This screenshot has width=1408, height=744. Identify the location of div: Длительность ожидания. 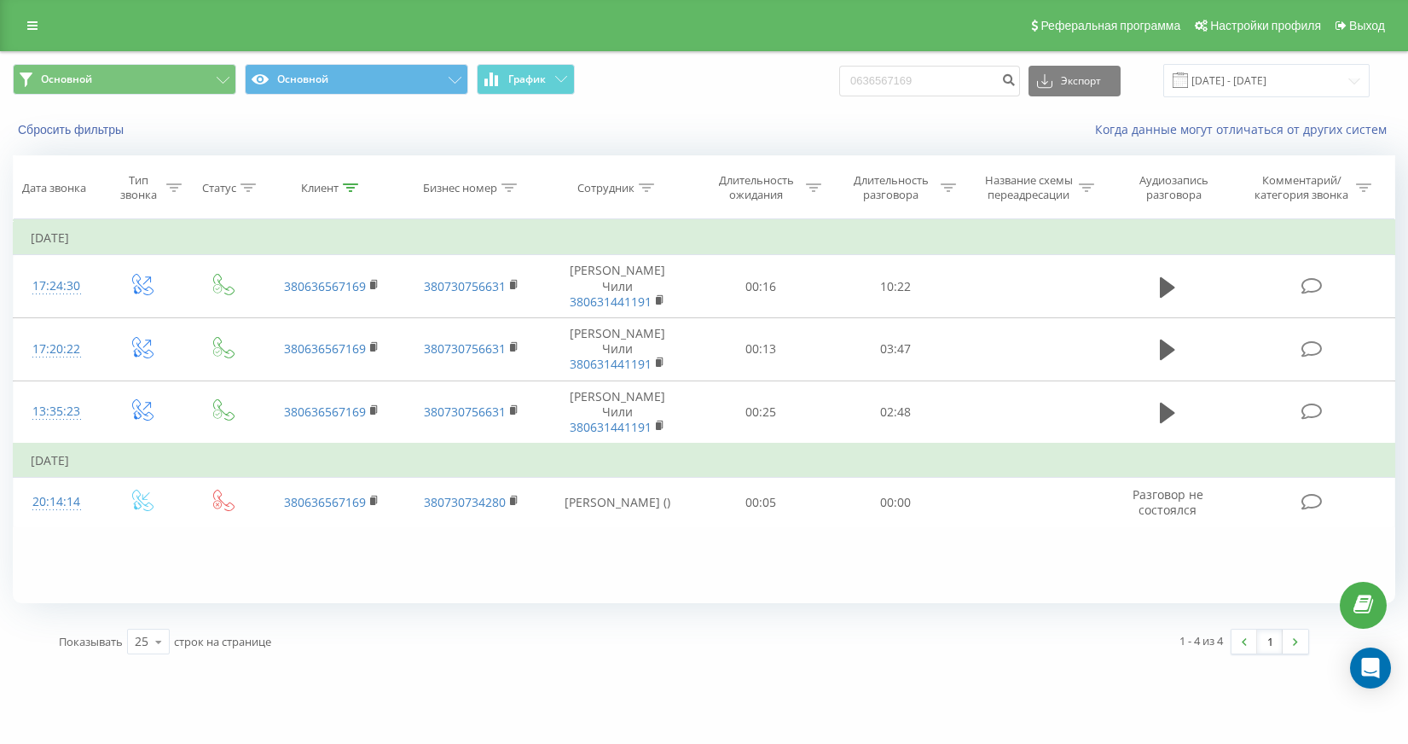
(756, 188).